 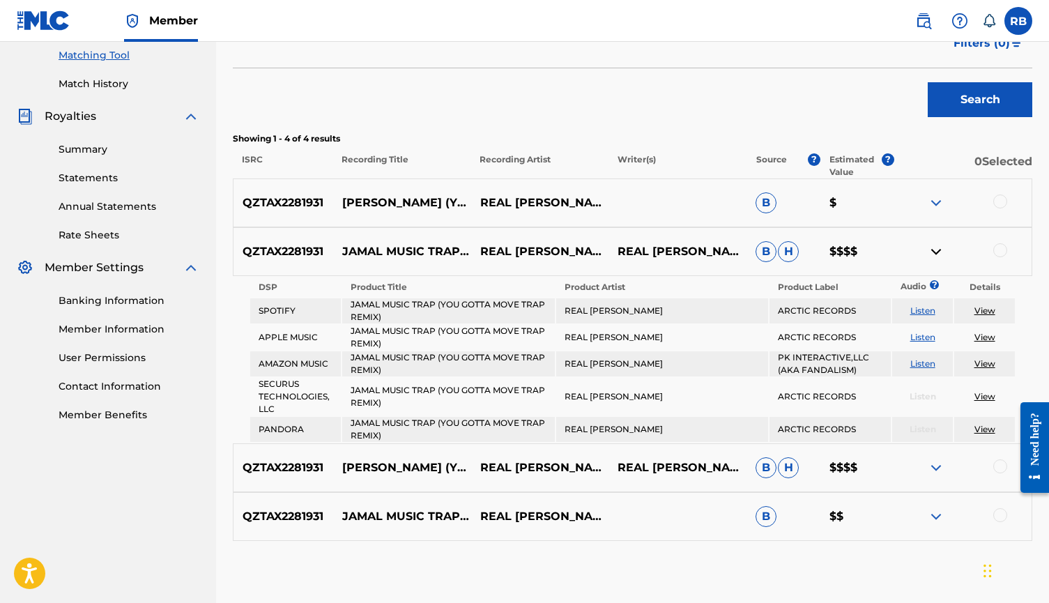 What do you see at coordinates (401, 166) in the screenshot?
I see `p: Recording Title` at bounding box center [401, 166].